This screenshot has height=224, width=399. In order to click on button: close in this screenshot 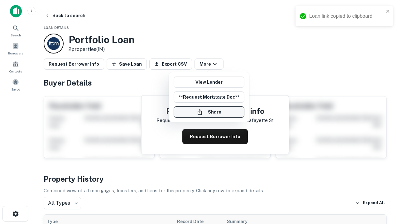, I will do `click(388, 12)`.